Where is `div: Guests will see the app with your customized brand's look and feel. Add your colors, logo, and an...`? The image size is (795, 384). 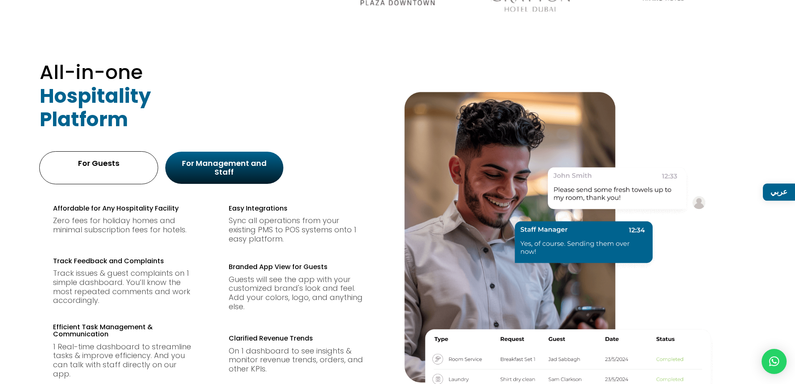 div: Guests will see the app with your customized brand's look and feel. Add your colors, logo, and an... is located at coordinates (298, 293).